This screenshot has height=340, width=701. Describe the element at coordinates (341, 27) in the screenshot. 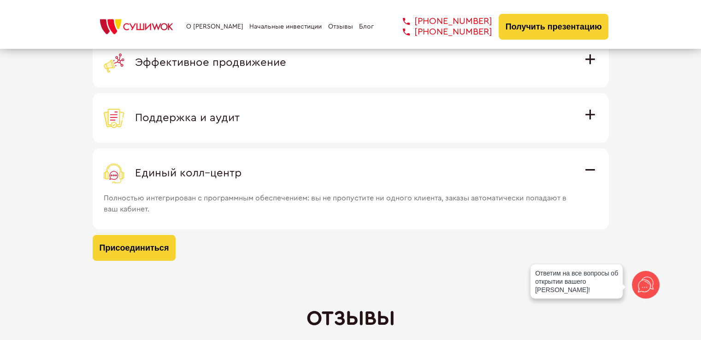

I see `a: Отзывы` at that location.